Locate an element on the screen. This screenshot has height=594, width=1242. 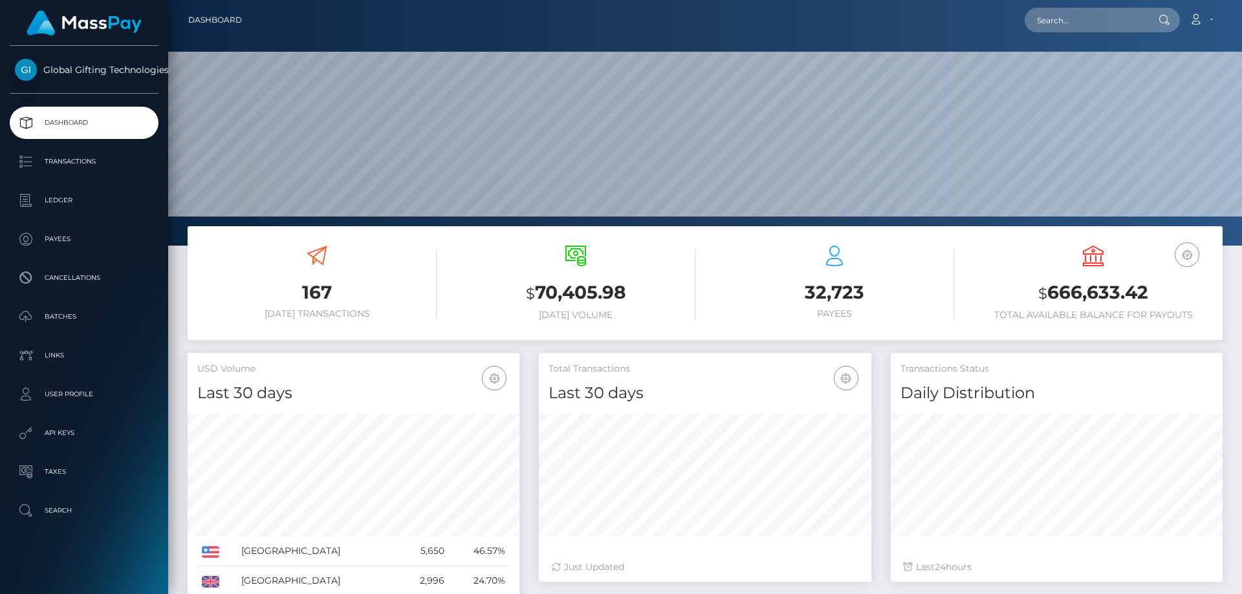
h3: 167 is located at coordinates (317, 292).